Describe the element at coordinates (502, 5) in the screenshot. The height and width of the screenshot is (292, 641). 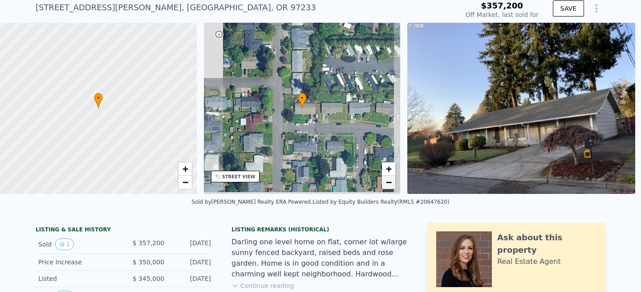
I see `span: $357,200` at that location.